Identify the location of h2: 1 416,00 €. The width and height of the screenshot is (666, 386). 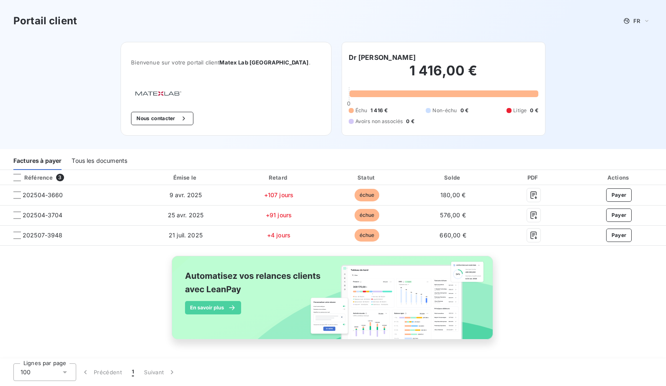
(443, 75).